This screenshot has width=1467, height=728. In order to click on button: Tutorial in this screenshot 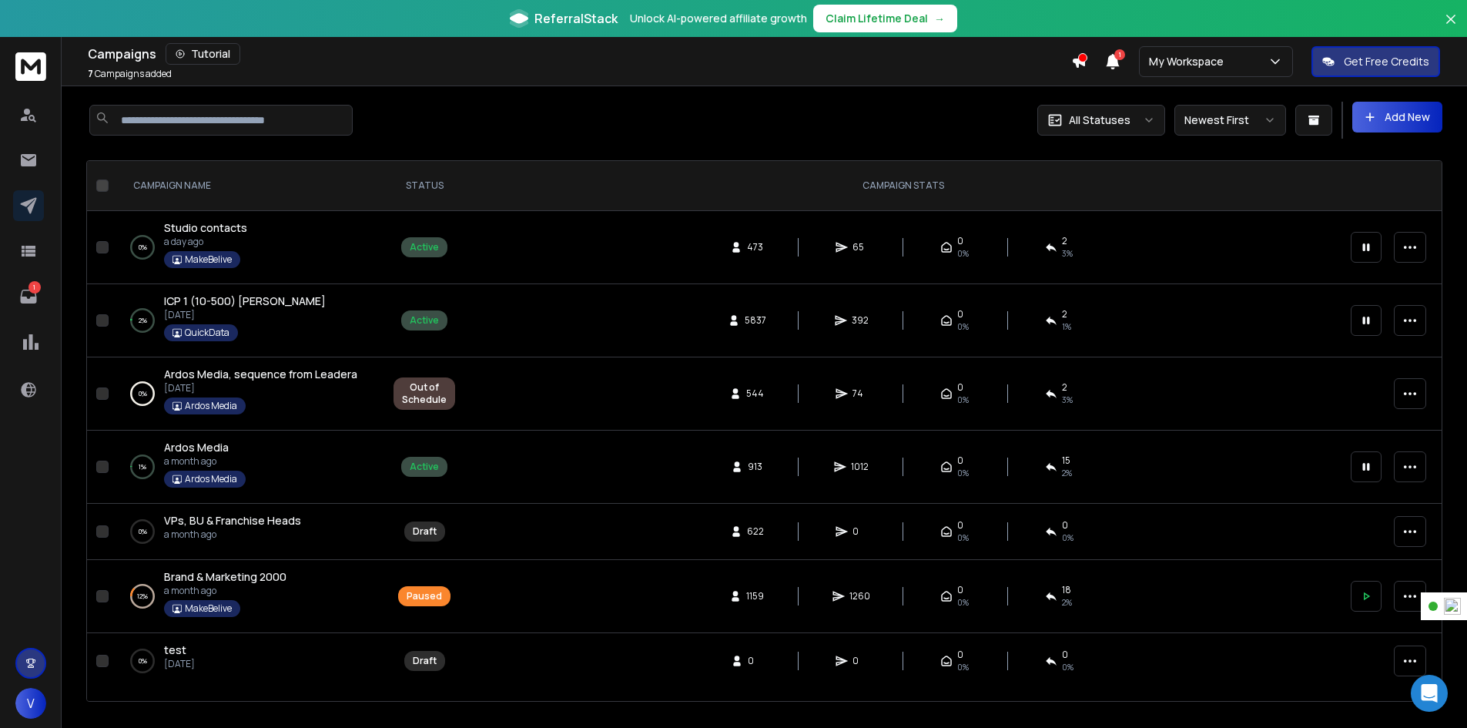, I will do `click(203, 54)`.